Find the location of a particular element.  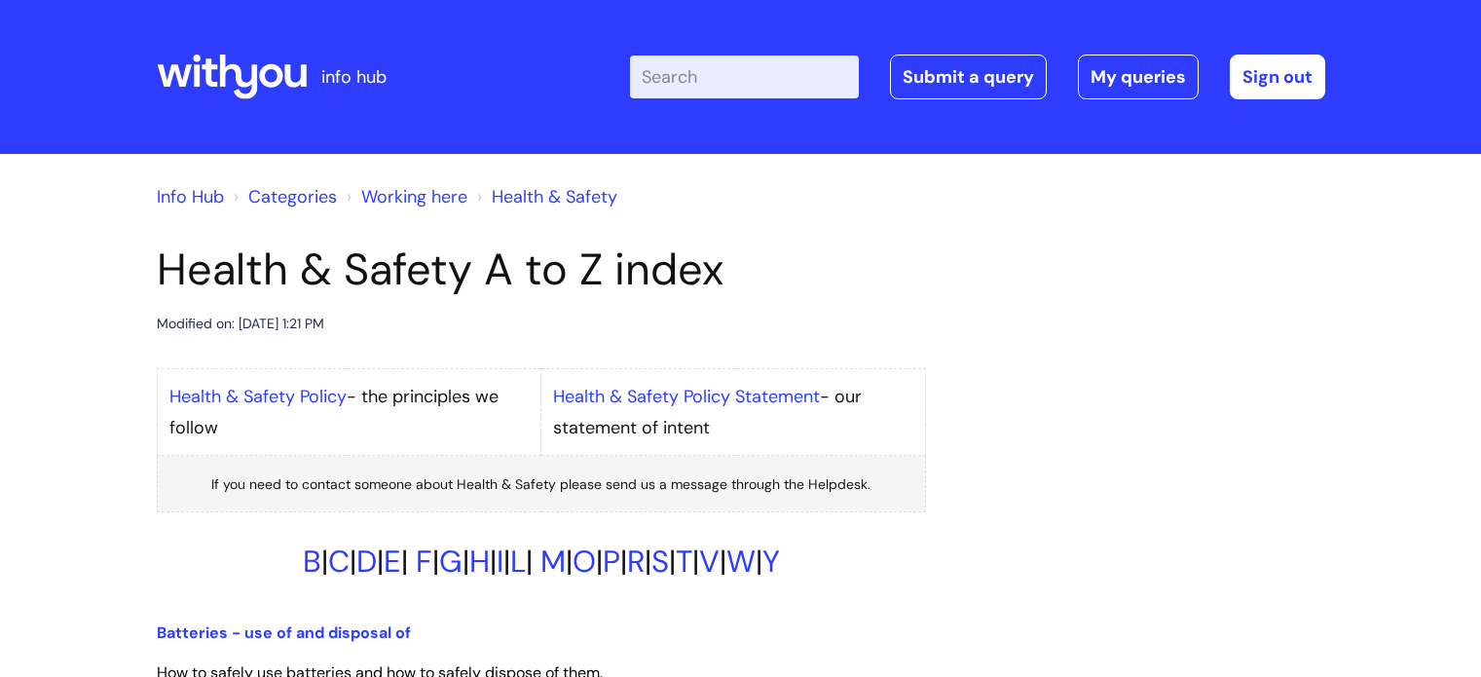

a: C is located at coordinates (339, 561).